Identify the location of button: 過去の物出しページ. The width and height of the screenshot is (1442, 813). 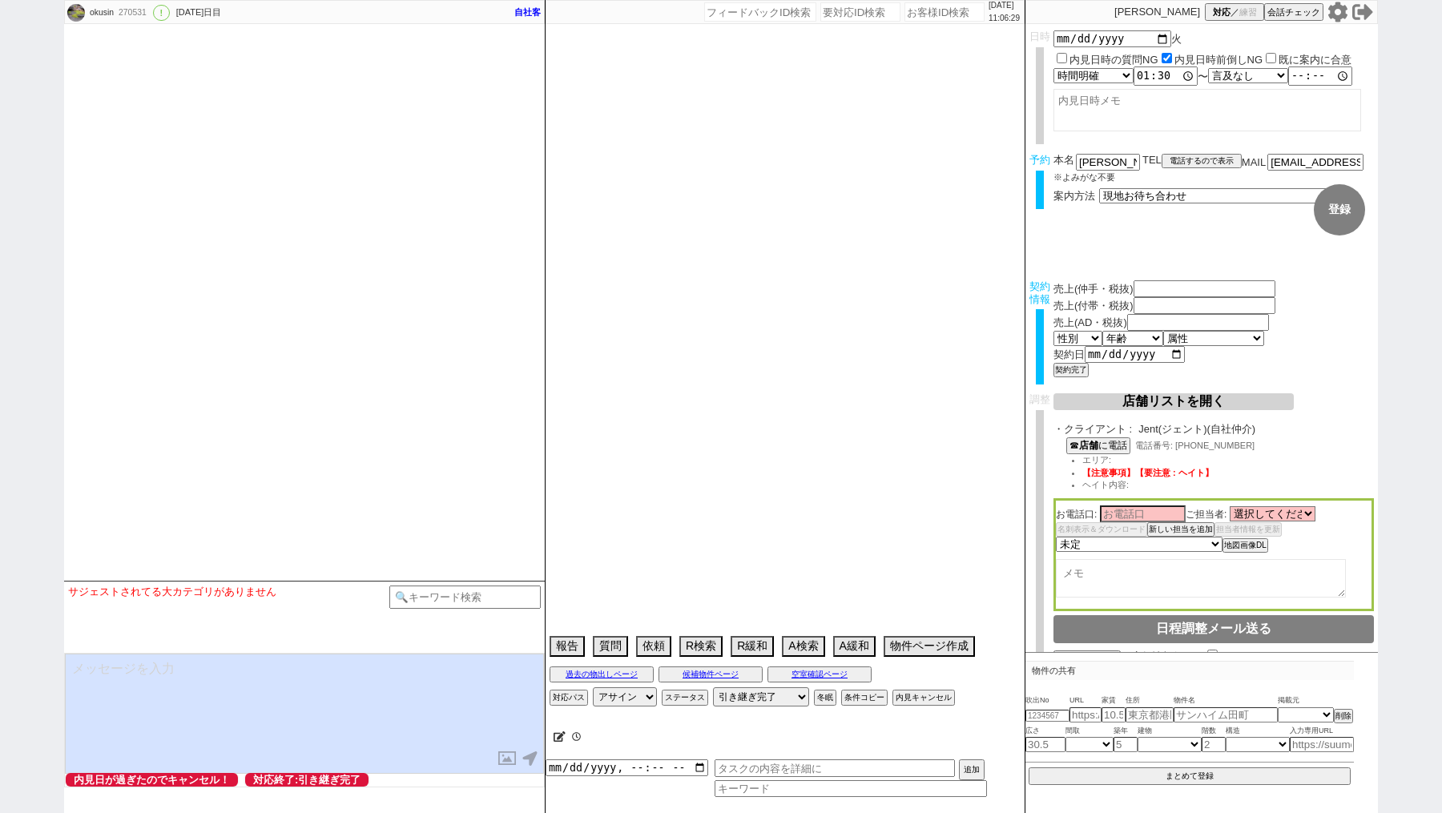
(602, 674).